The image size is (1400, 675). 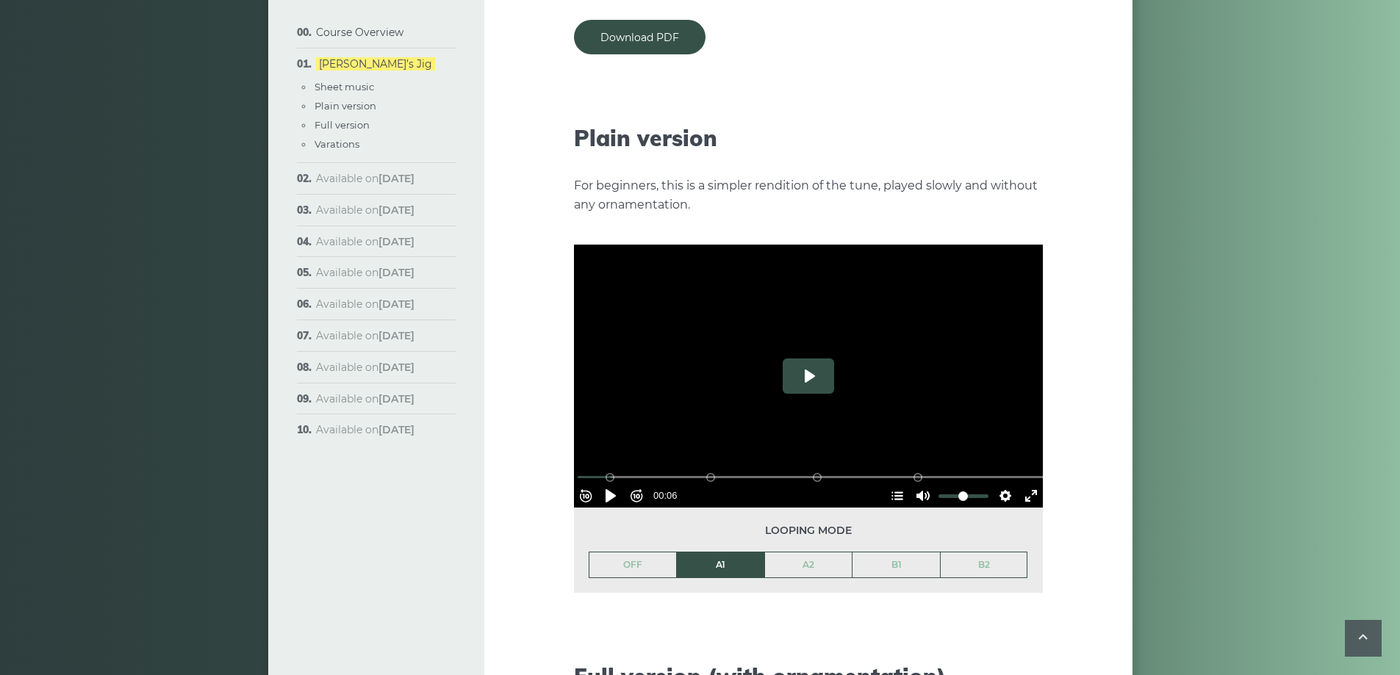 I want to click on a: B2, so click(x=984, y=565).